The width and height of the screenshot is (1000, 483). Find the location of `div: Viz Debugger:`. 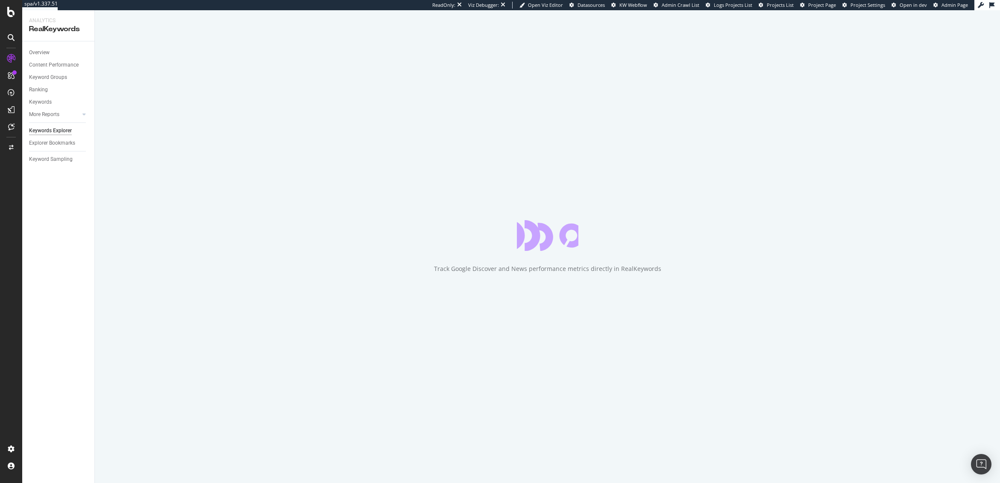

div: Viz Debugger: is located at coordinates (483, 5).